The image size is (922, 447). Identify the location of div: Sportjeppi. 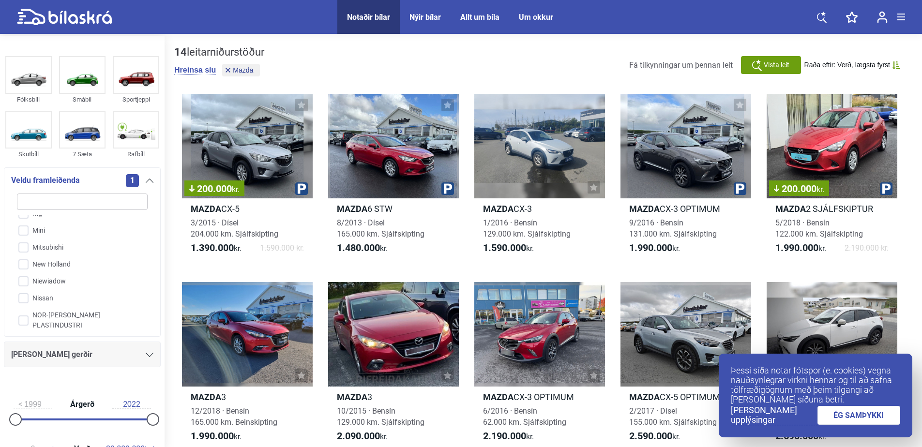
(136, 99).